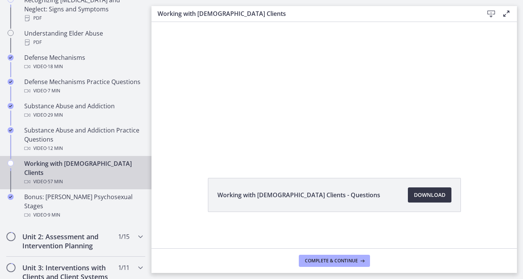  Describe the element at coordinates (332, 261) in the screenshot. I see `span: Complete & continue` at that location.